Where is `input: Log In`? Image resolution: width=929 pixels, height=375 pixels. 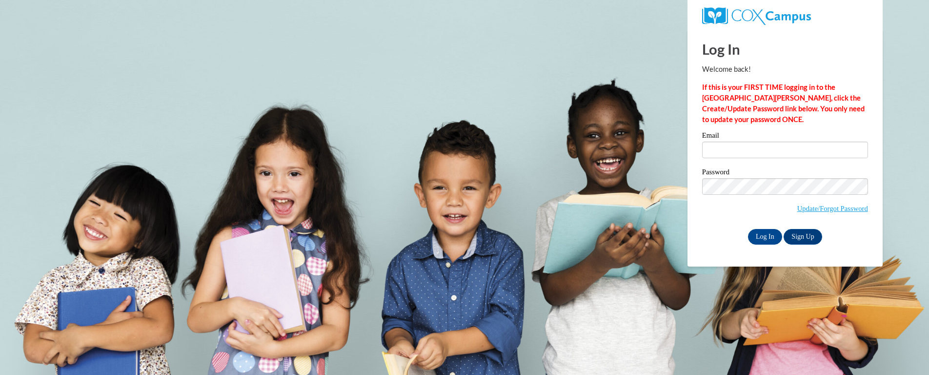 input: Log In is located at coordinates (765, 237).